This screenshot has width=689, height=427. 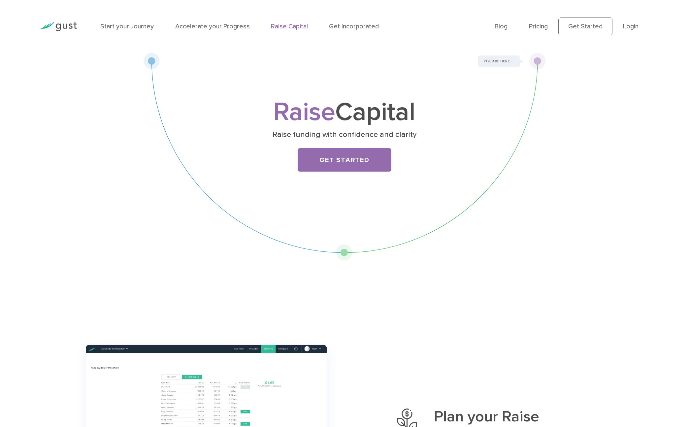 What do you see at coordinates (58, 26) in the screenshot?
I see `img: Gust Logo` at bounding box center [58, 26].